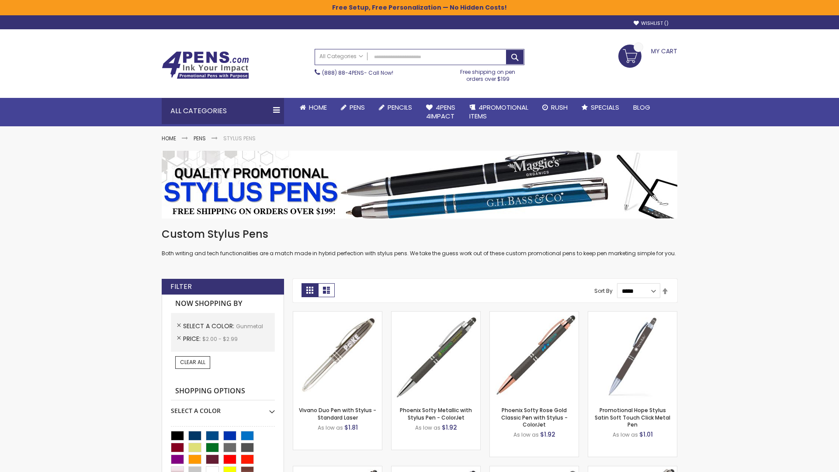  I want to click on span: Clear All, so click(193, 362).